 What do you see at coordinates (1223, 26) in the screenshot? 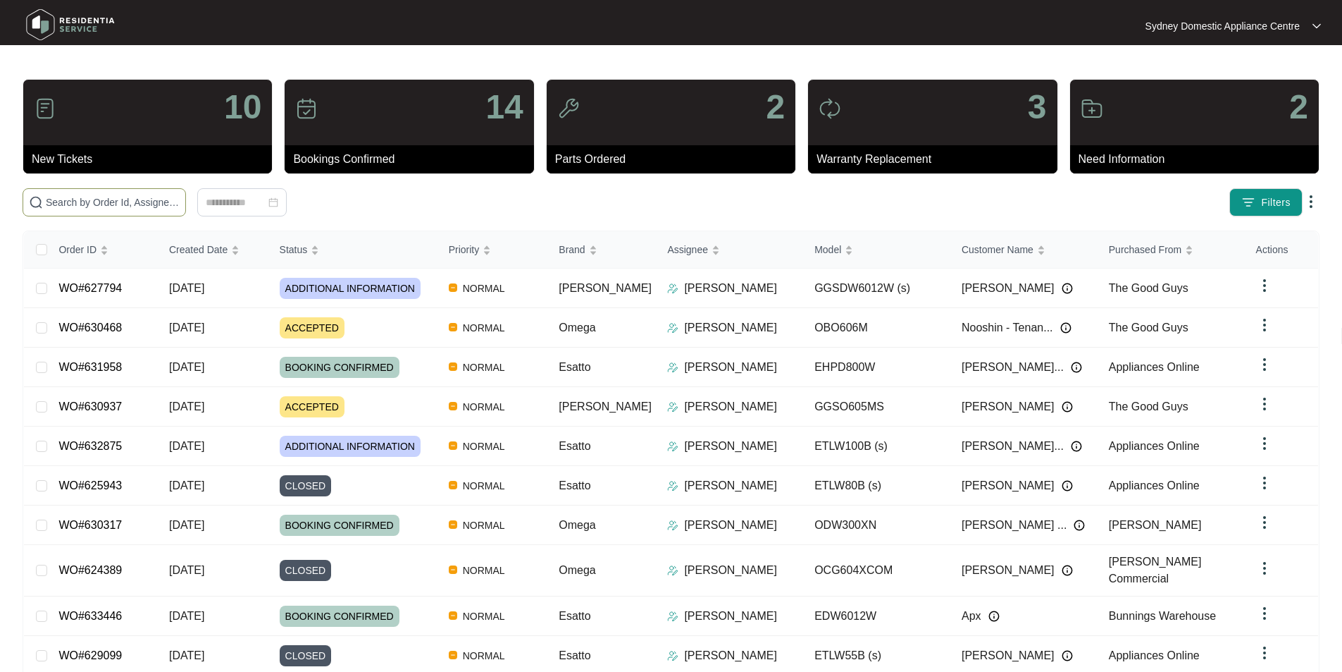
I see `p: Sydney Domestic Appliance Centre` at bounding box center [1223, 26].